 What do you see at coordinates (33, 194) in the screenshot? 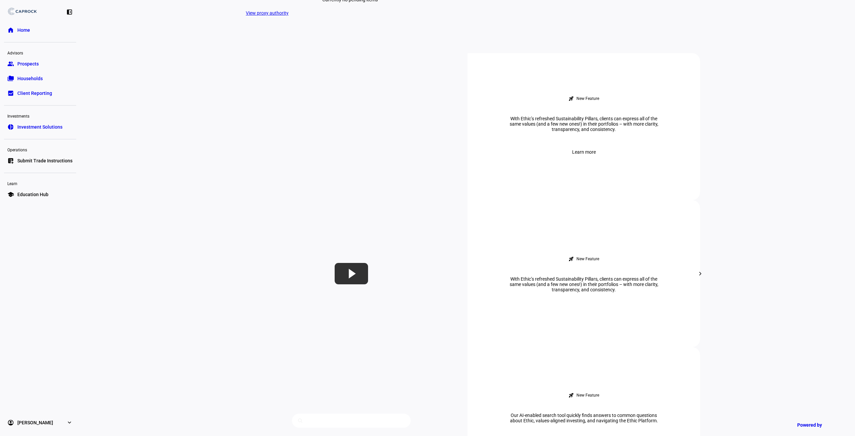
I see `span: Education Hub` at bounding box center [33, 194].